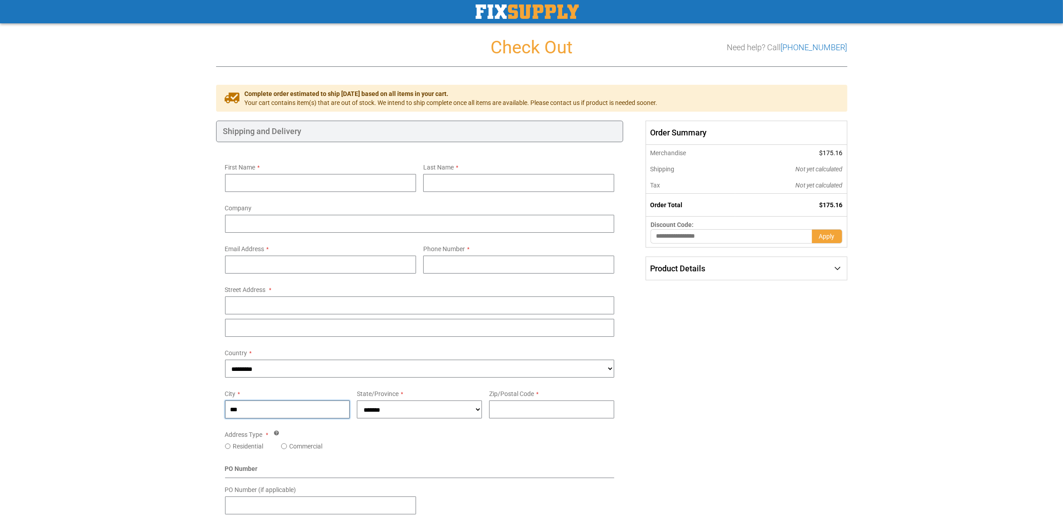 This screenshot has width=1063, height=518. I want to click on span: Order Summary, so click(746, 133).